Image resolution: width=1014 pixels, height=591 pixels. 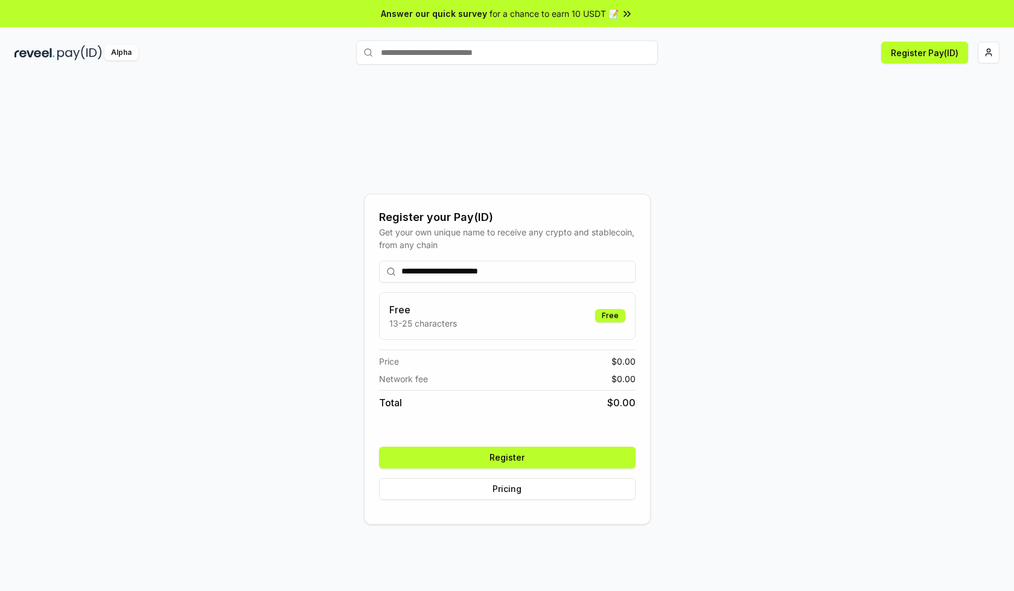 I want to click on button: Pricing, so click(x=507, y=489).